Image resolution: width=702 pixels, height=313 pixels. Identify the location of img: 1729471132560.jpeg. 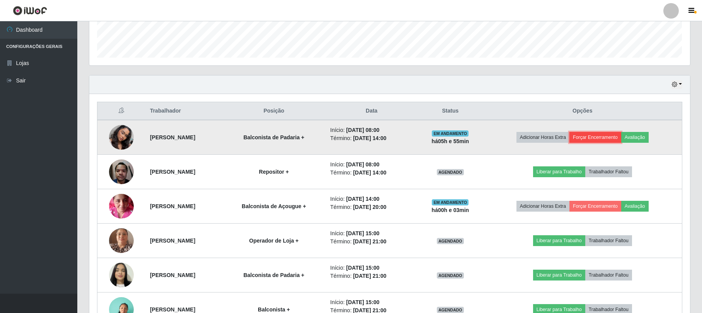
(121, 171).